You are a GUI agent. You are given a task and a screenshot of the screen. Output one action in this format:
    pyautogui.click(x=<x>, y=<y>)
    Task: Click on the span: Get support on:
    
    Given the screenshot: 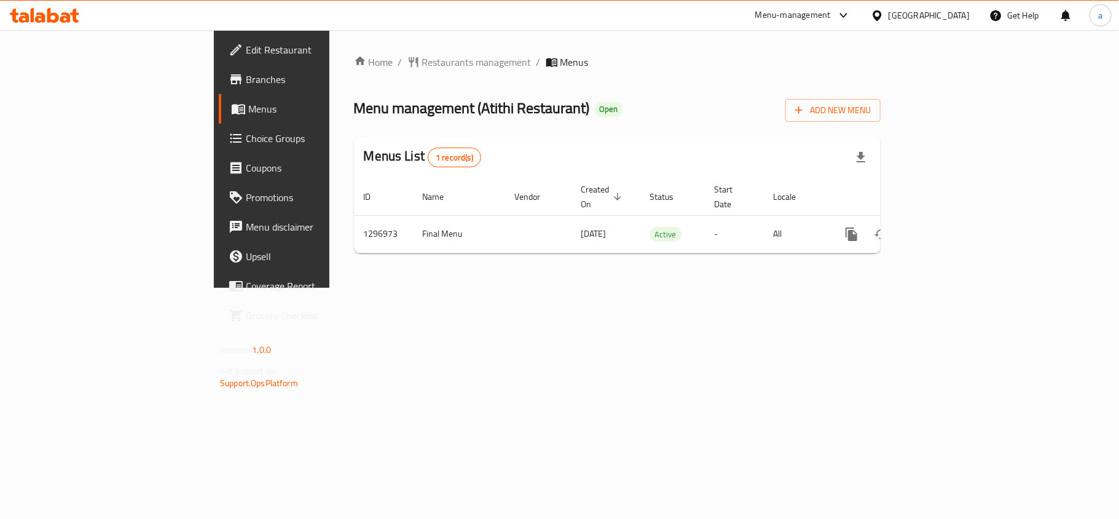 What is the action you would take?
    pyautogui.click(x=248, y=371)
    